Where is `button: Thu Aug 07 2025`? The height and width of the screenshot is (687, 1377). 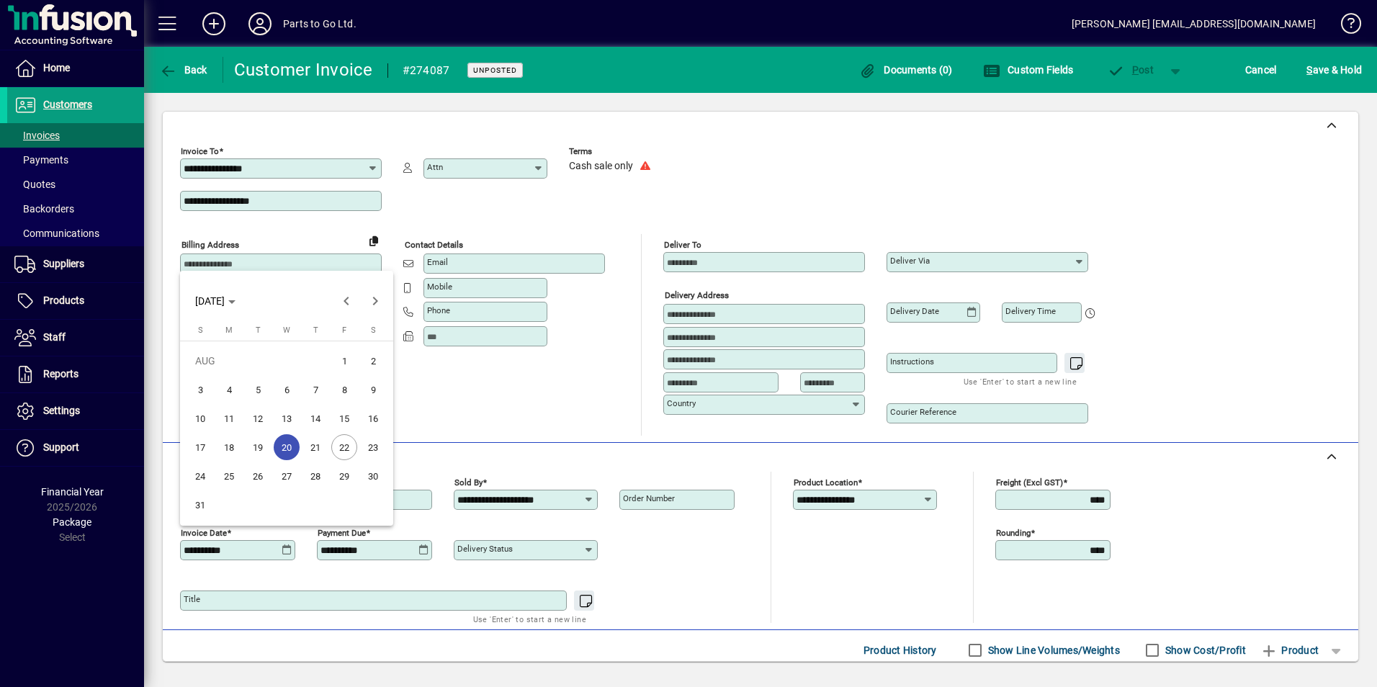 button: Thu Aug 07 2025 is located at coordinates (315, 390).